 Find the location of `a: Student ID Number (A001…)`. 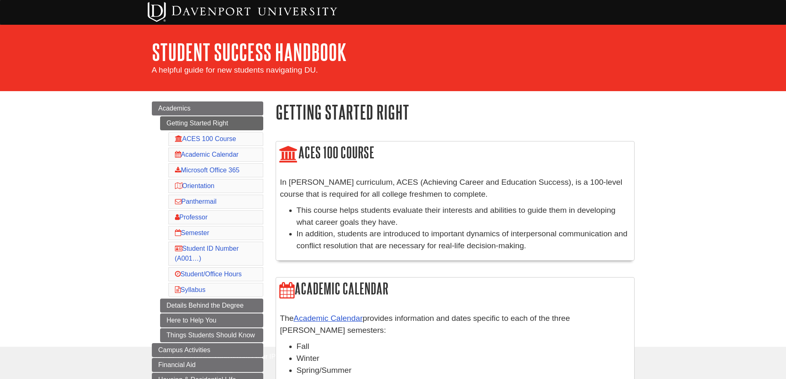

a: Student ID Number (A001…) is located at coordinates (207, 253).